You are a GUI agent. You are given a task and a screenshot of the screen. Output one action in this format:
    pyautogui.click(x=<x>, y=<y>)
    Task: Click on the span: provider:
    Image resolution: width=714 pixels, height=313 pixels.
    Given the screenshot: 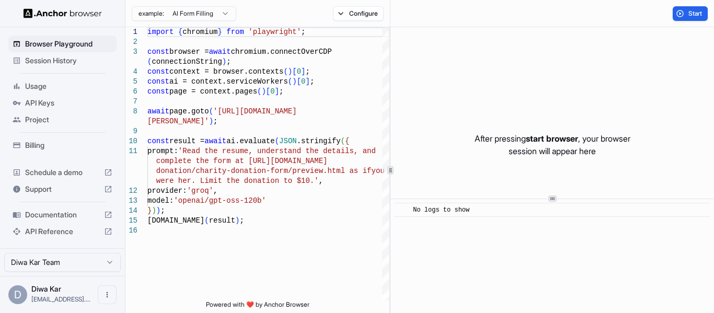 What is the action you would take?
    pyautogui.click(x=167, y=191)
    